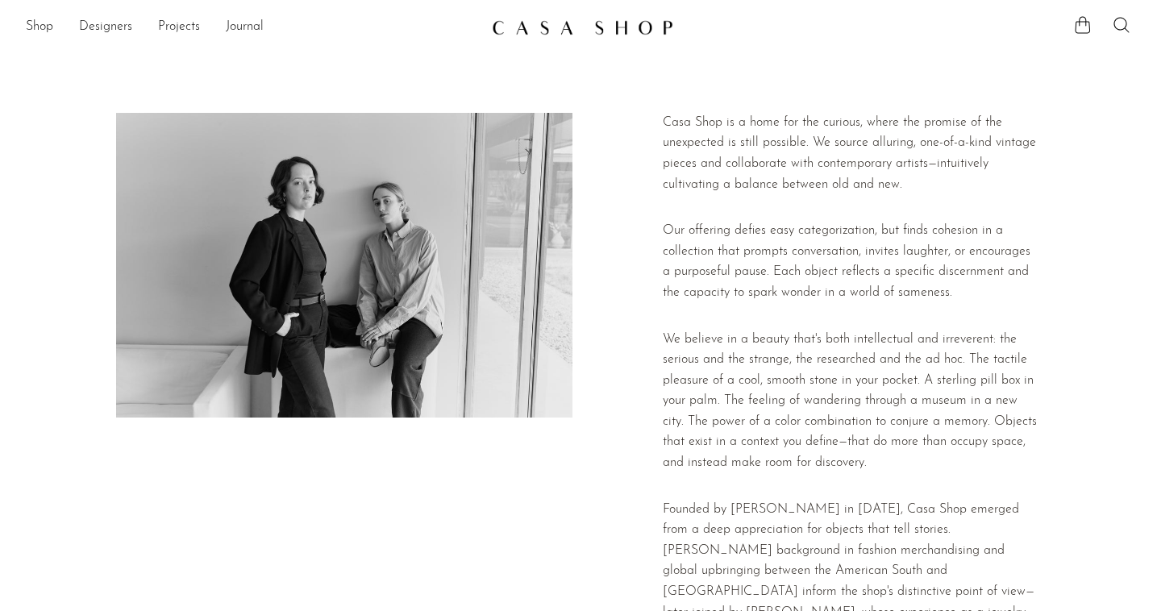  Describe the element at coordinates (252, 27) in the screenshot. I see `nav: Desktop navigation` at that location.